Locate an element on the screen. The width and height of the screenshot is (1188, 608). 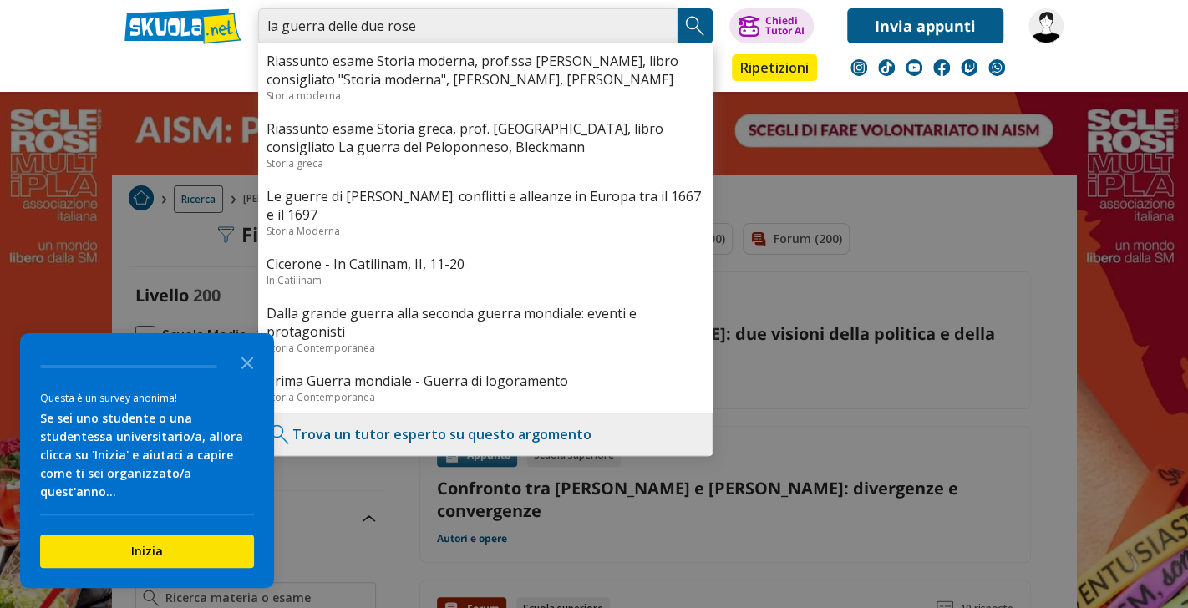
img: instagram is located at coordinates (859, 68).